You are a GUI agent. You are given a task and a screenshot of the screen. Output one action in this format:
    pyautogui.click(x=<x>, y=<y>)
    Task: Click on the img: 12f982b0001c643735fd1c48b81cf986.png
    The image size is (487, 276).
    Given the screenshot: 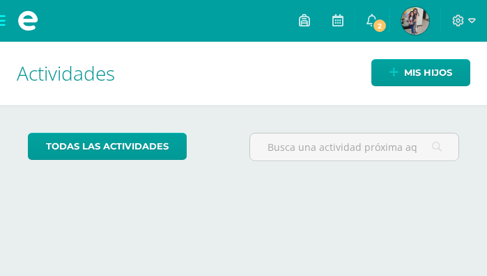 What is the action you would take?
    pyautogui.click(x=415, y=21)
    